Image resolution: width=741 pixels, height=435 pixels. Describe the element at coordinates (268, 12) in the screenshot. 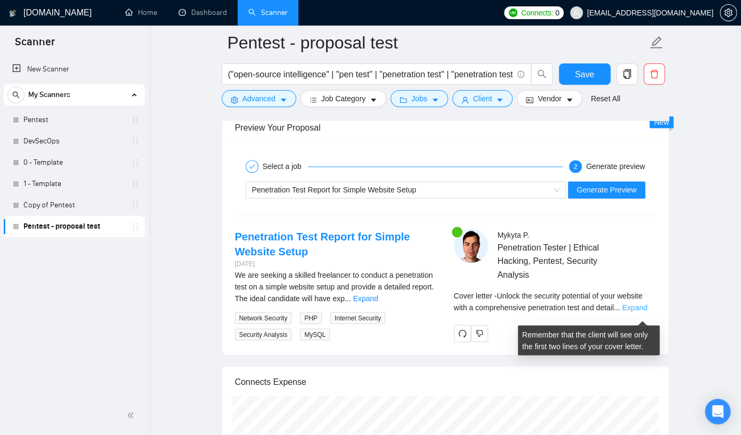

I see `a: searchScanner` at that location.